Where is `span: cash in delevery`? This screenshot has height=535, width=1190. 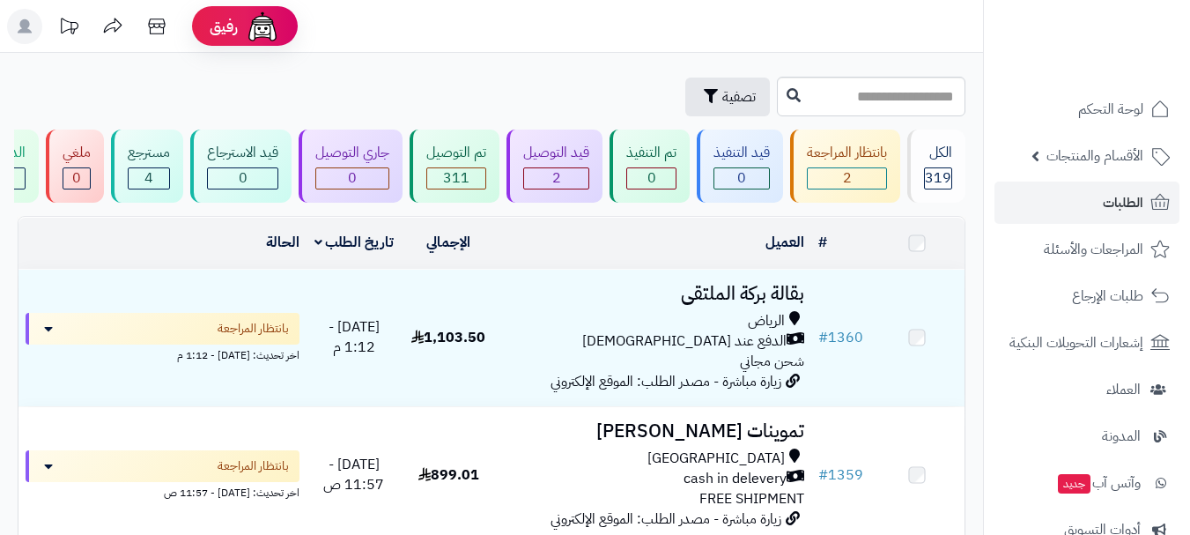
span: cash in delevery is located at coordinates (734, 478).